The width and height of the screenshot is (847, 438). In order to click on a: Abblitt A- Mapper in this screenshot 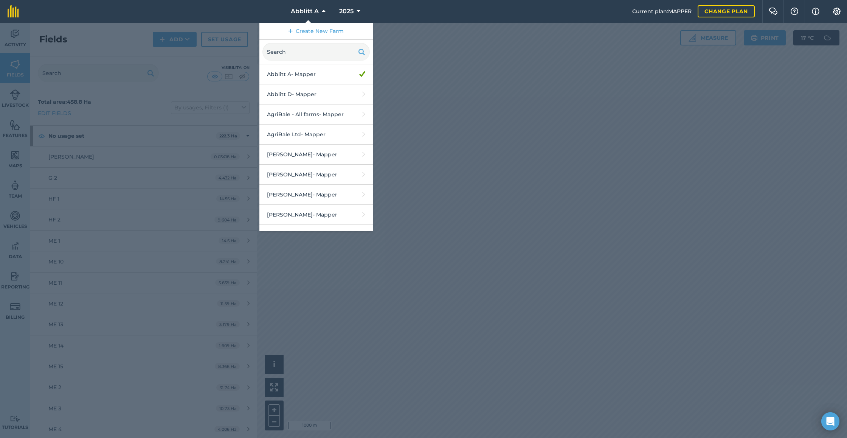, I will do `click(316, 74)`.